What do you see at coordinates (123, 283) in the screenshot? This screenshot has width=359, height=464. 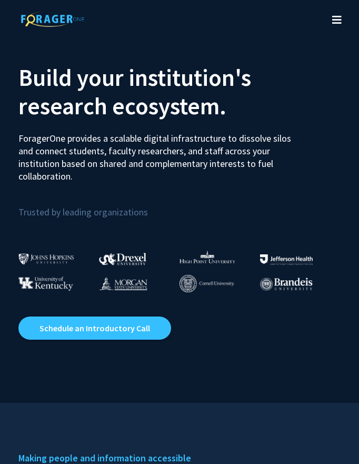 I see `img: Morgan State University` at bounding box center [123, 283].